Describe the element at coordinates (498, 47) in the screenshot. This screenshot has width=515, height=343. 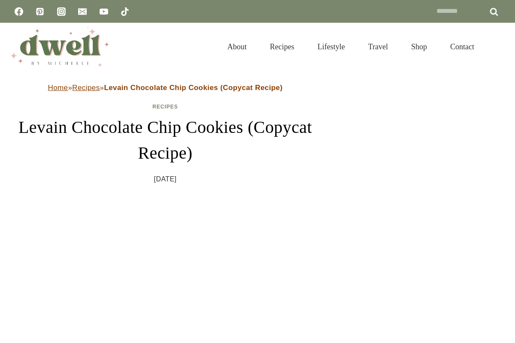
I see `button: View Search Form` at that location.